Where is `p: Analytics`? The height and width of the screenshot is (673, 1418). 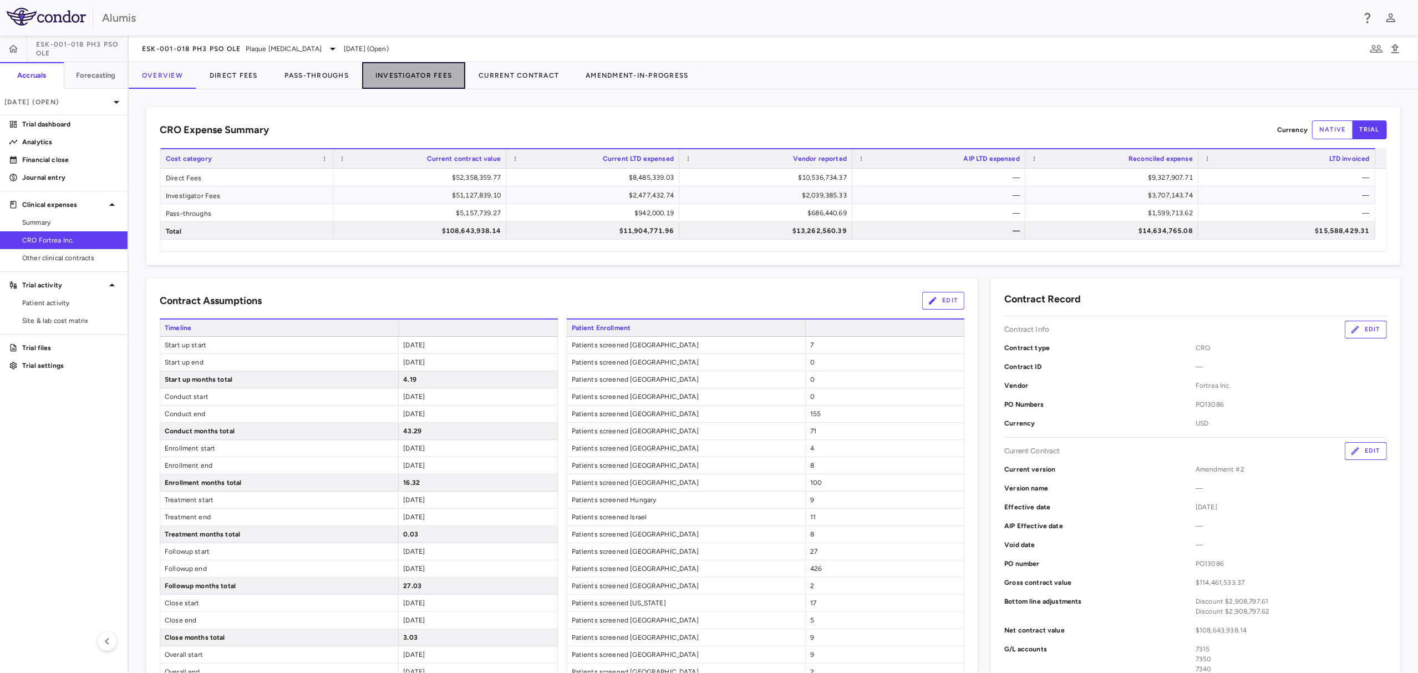 p: Analytics is located at coordinates (70, 142).